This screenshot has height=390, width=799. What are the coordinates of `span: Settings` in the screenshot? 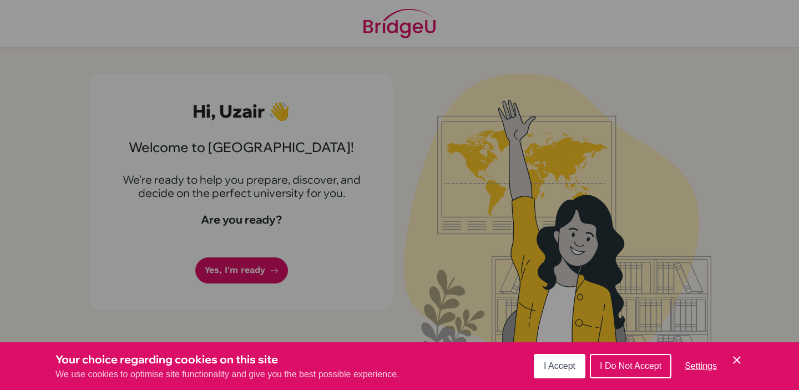 It's located at (701, 366).